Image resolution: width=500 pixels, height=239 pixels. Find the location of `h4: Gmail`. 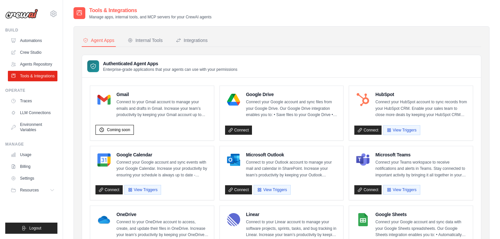

h4: Gmail is located at coordinates (162, 95).